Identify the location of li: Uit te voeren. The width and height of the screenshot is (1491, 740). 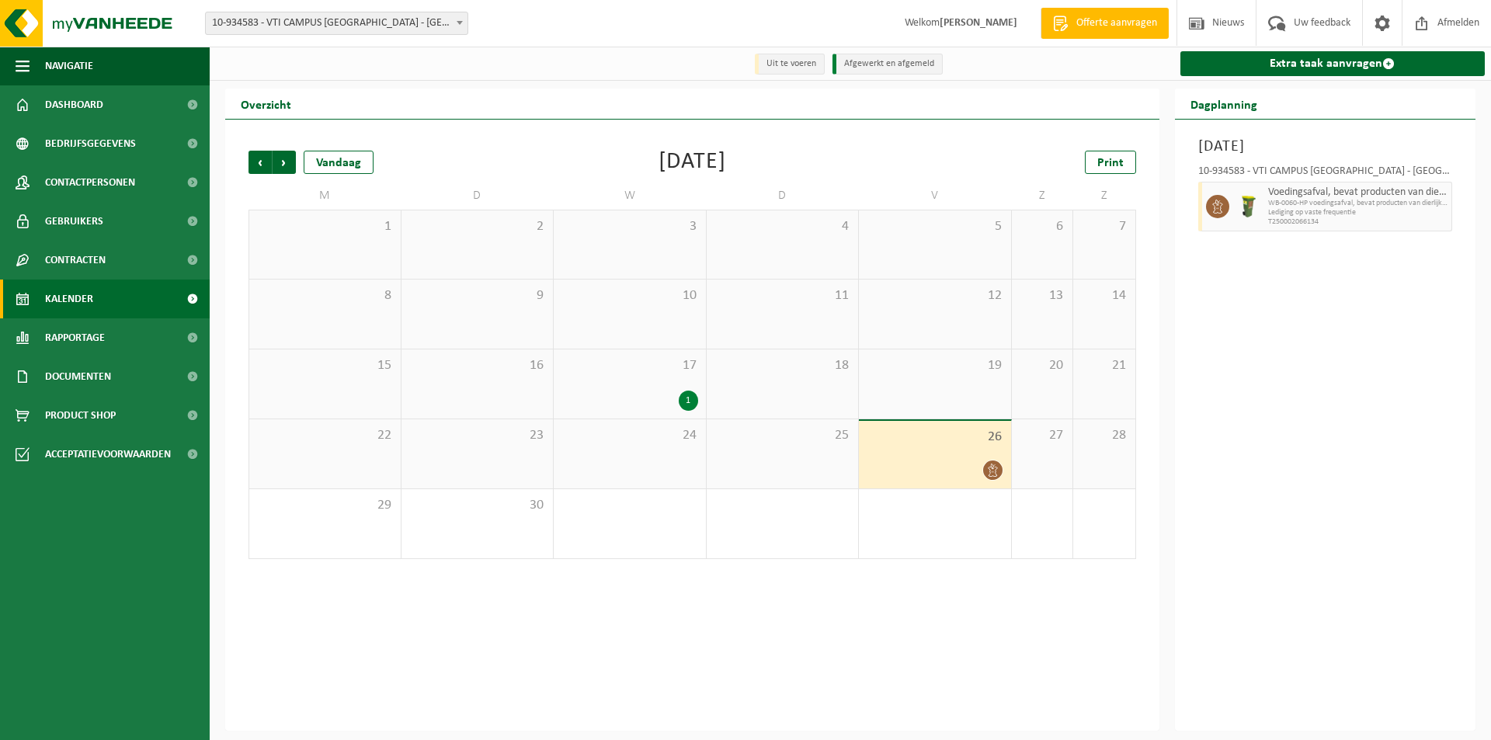
(790, 64).